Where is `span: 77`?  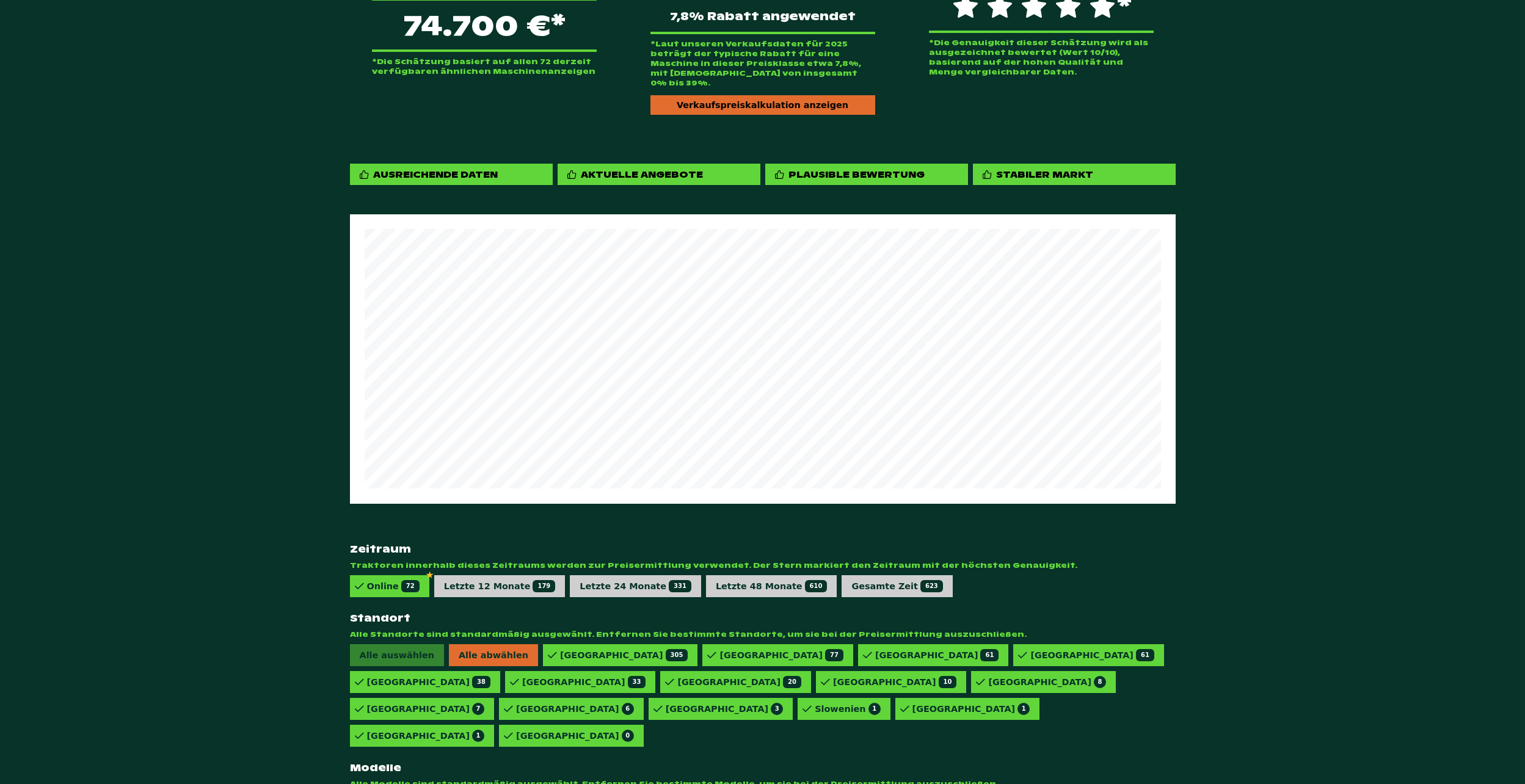
span: 77 is located at coordinates (834, 655).